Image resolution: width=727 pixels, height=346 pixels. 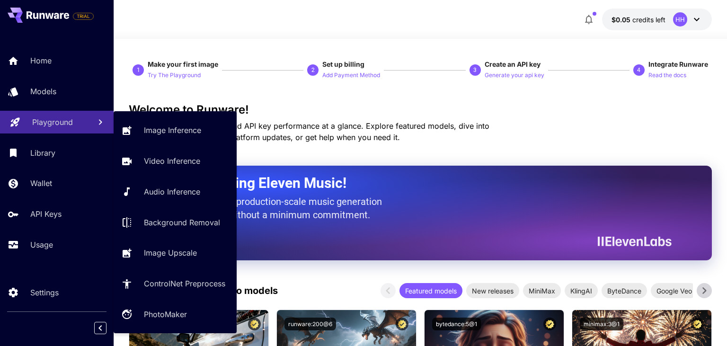 I want to click on p: Home, so click(x=41, y=61).